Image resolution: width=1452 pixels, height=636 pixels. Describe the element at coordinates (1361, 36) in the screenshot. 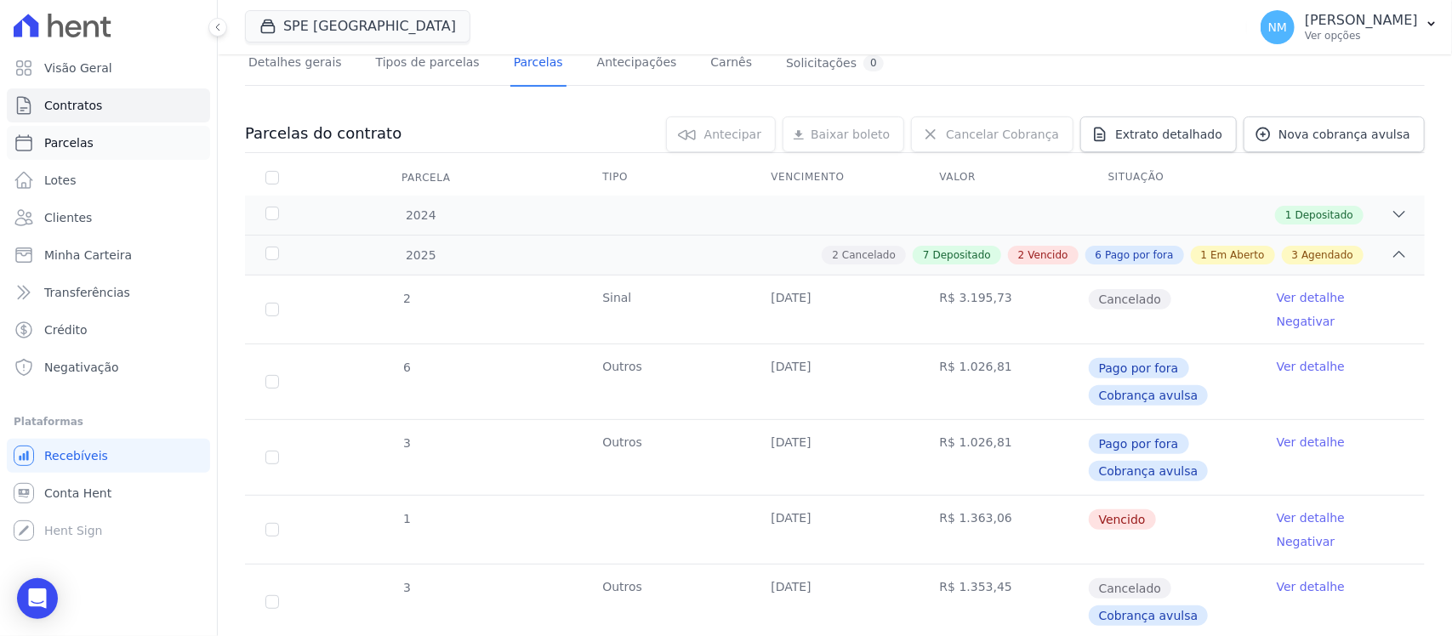

I see `p: Ver opções` at that location.